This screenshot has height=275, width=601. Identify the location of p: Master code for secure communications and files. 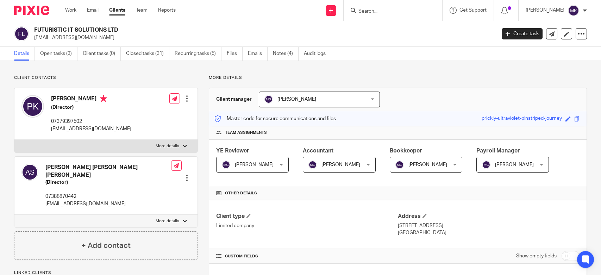
(275, 119).